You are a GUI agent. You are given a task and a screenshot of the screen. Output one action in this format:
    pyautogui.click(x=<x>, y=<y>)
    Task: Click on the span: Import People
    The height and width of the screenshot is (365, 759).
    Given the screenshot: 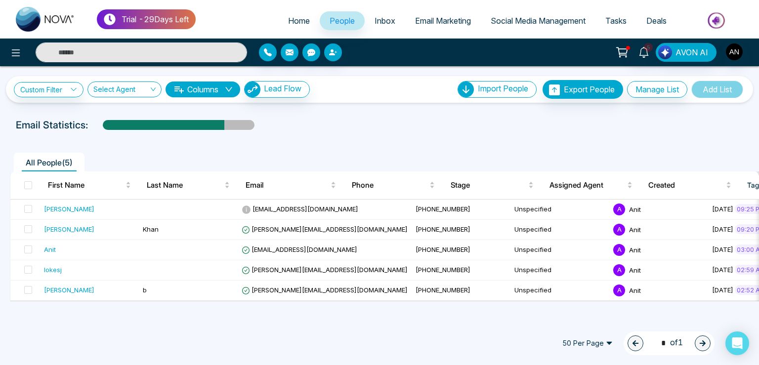 What is the action you would take?
    pyautogui.click(x=503, y=88)
    